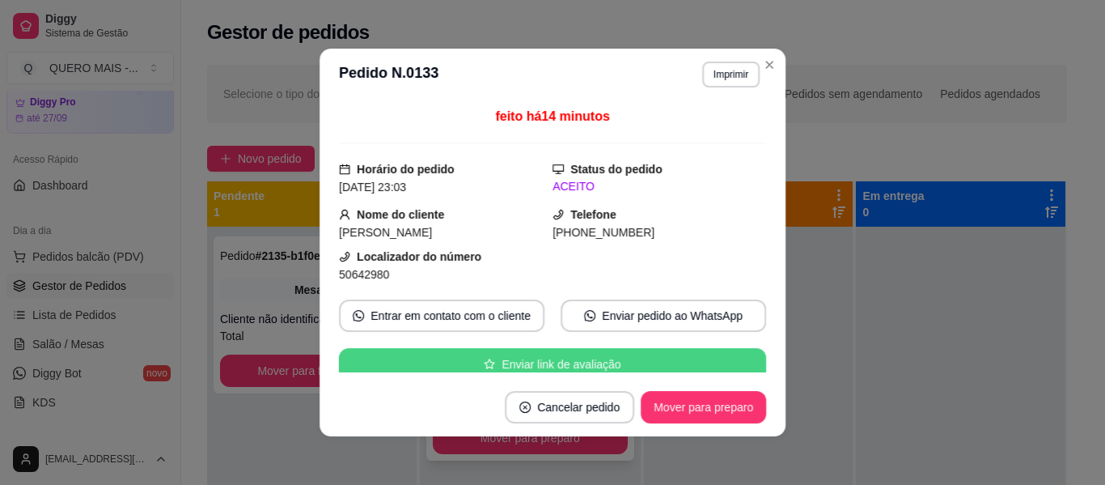 Image resolution: width=1105 pixels, height=485 pixels. I want to click on button: whats-appEntrar em contato com o cliente, so click(442, 316).